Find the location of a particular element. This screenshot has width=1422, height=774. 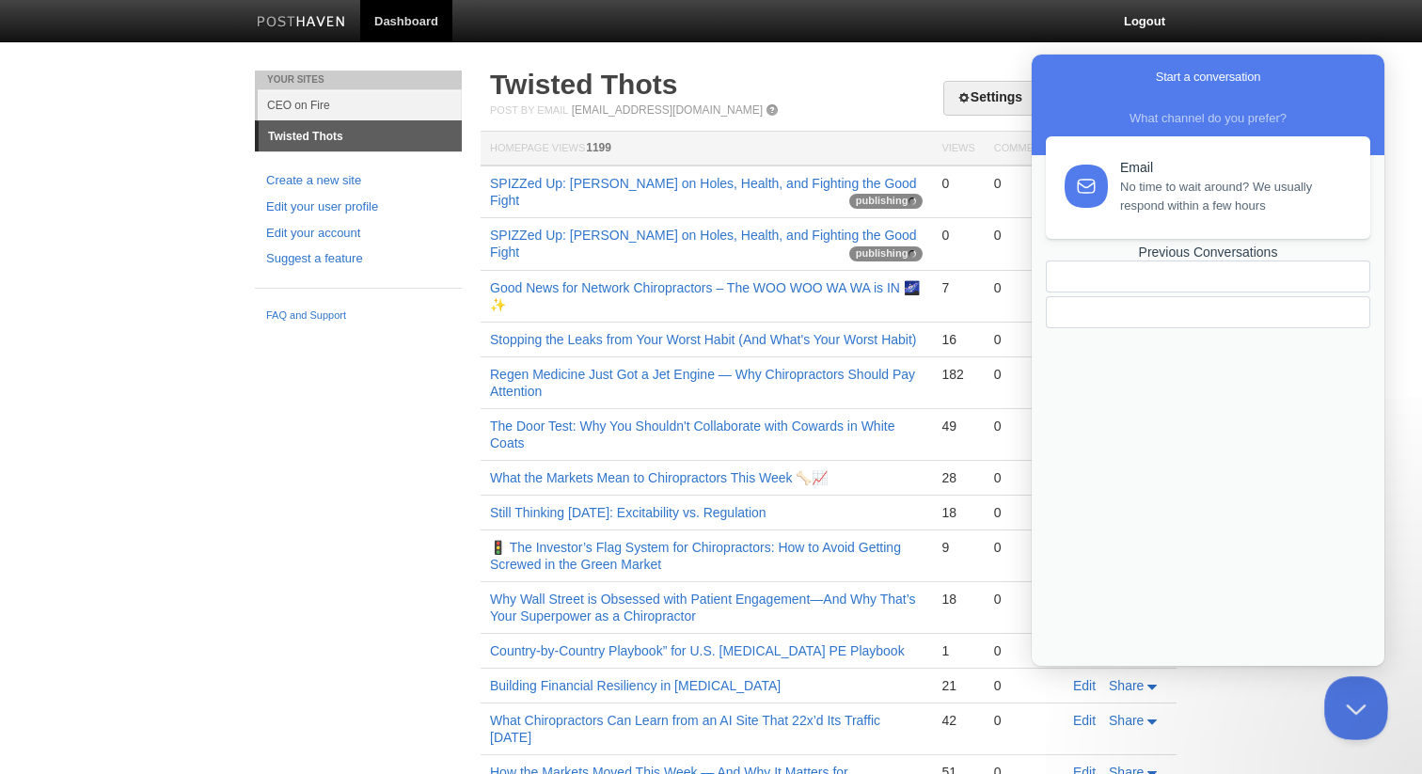

a: 🚦 The Investor’s Flag System for Chiropractors: How to Avoid Getting Screwed in the Green Market is located at coordinates (695, 556).